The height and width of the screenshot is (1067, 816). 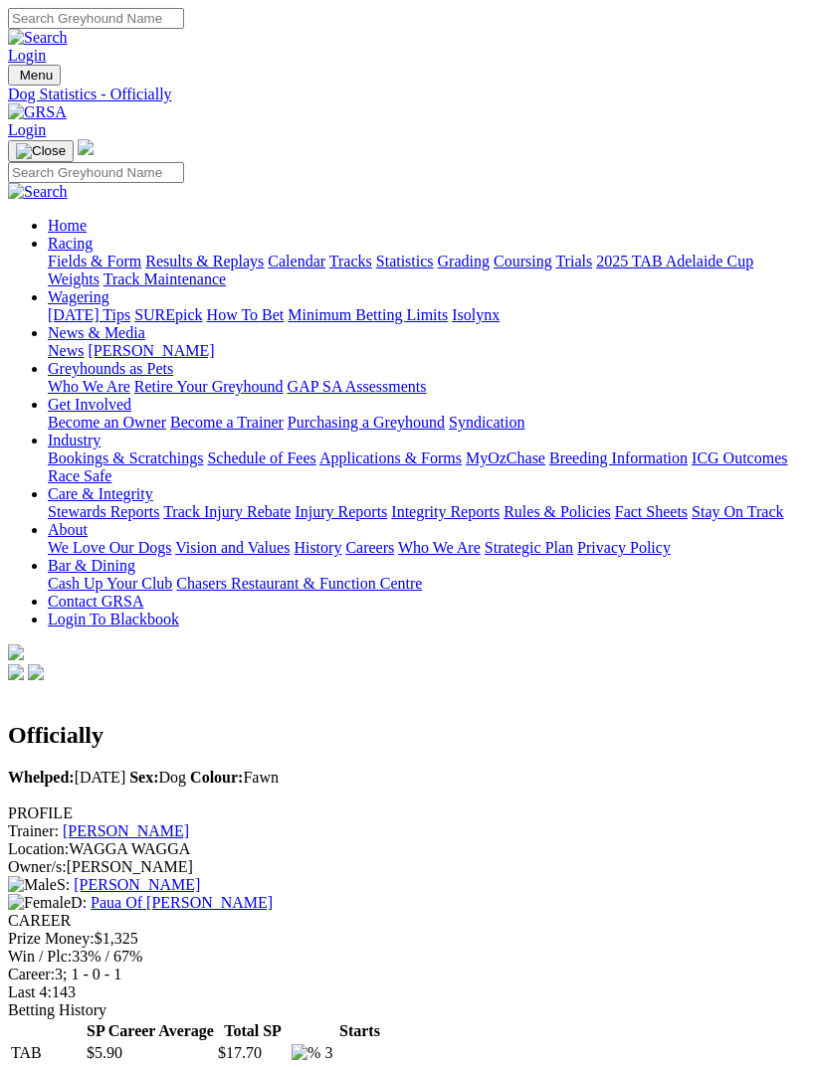 I want to click on a: News, so click(x=66, y=350).